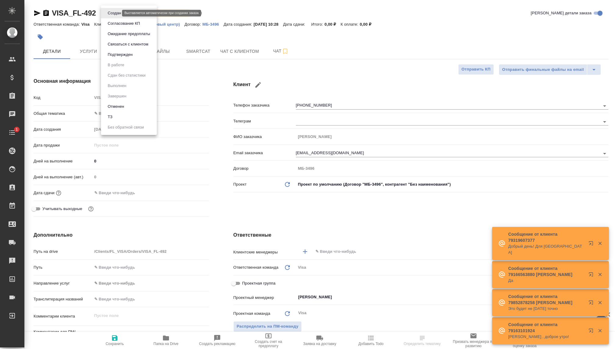 Image resolution: width=615 pixels, height=349 pixels. I want to click on button: В работе, so click(116, 65).